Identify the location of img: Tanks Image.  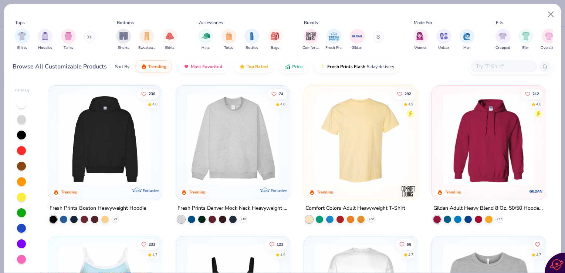
(68, 36).